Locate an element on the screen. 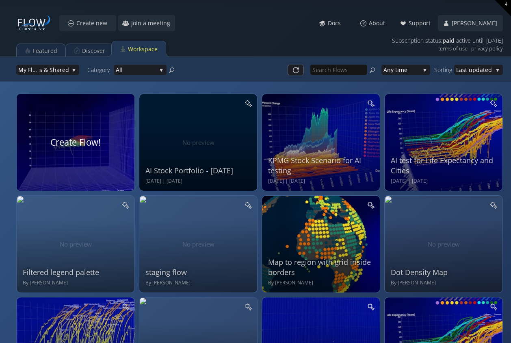  div: Sorting is located at coordinates (444, 70).